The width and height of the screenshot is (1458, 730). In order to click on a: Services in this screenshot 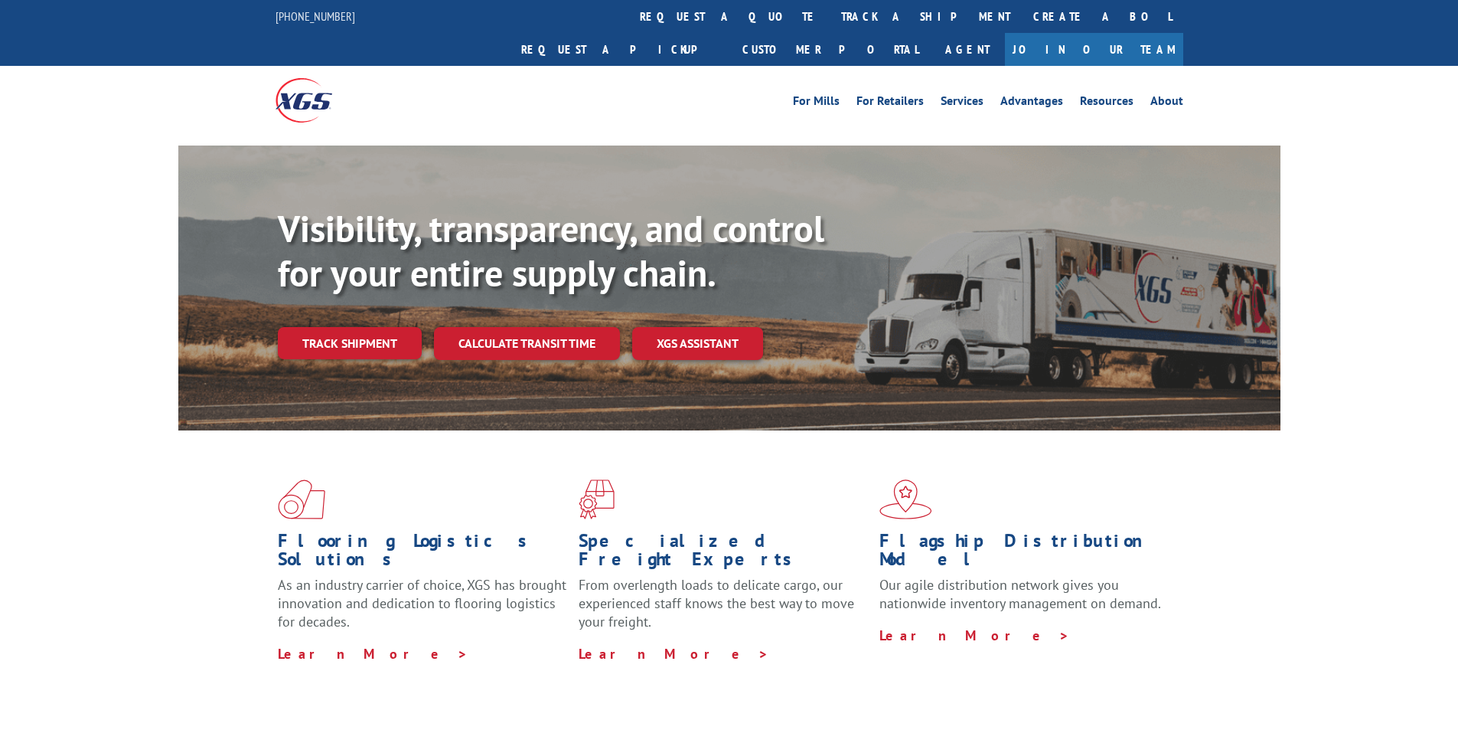, I will do `click(962, 103)`.